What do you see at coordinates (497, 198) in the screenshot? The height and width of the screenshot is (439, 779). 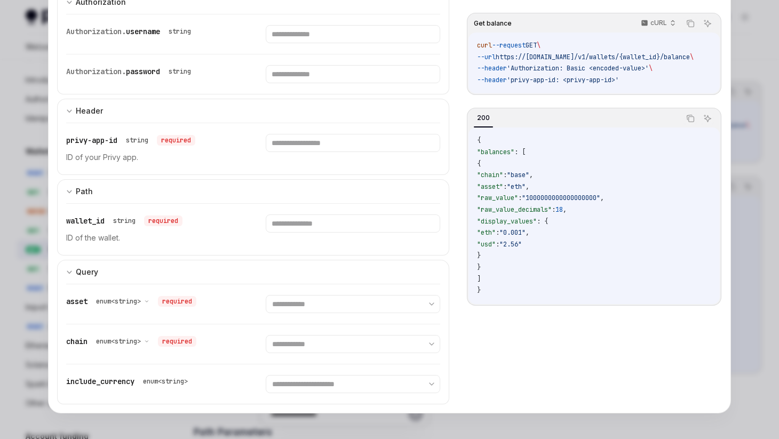 I see `span: "raw_value"` at bounding box center [497, 198].